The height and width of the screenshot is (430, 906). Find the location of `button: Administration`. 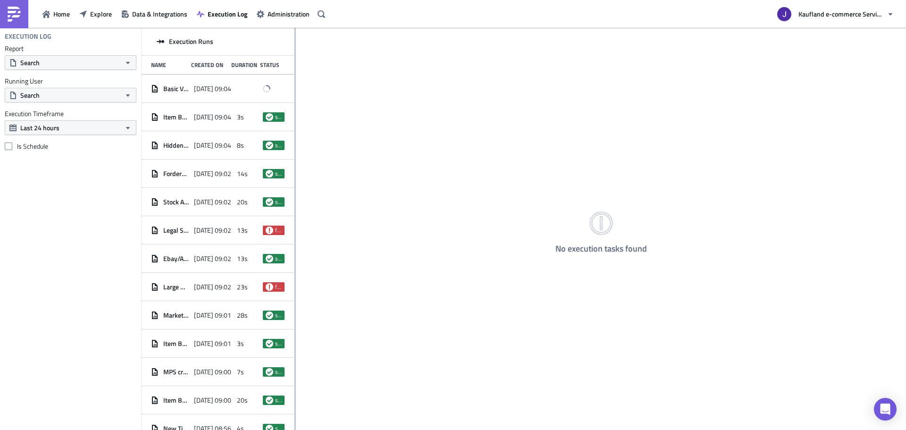

button: Administration is located at coordinates (283, 14).